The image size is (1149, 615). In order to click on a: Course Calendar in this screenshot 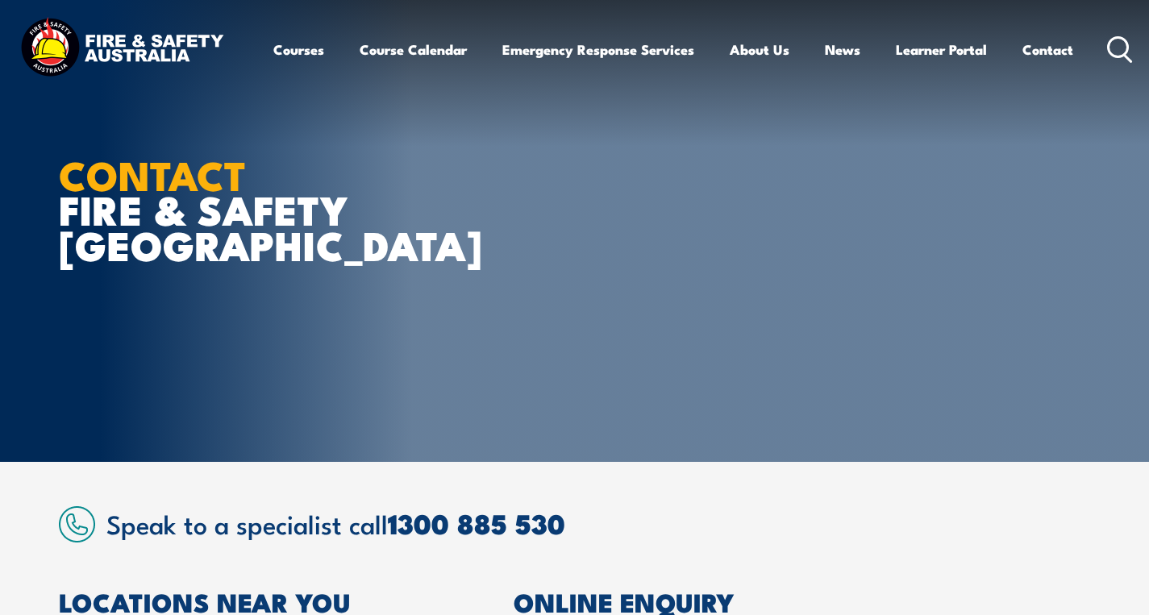, I will do `click(413, 49)`.